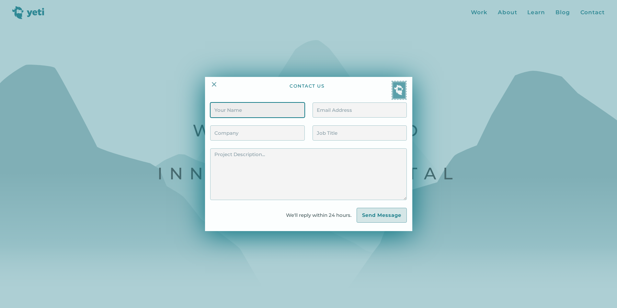 The height and width of the screenshot is (308, 617). I want to click on input: Job Title, so click(359, 133).